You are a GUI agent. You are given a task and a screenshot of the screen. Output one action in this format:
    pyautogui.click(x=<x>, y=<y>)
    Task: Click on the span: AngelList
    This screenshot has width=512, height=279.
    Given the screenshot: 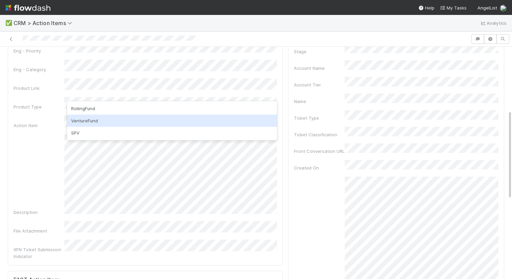 What is the action you would take?
    pyautogui.click(x=488, y=8)
    